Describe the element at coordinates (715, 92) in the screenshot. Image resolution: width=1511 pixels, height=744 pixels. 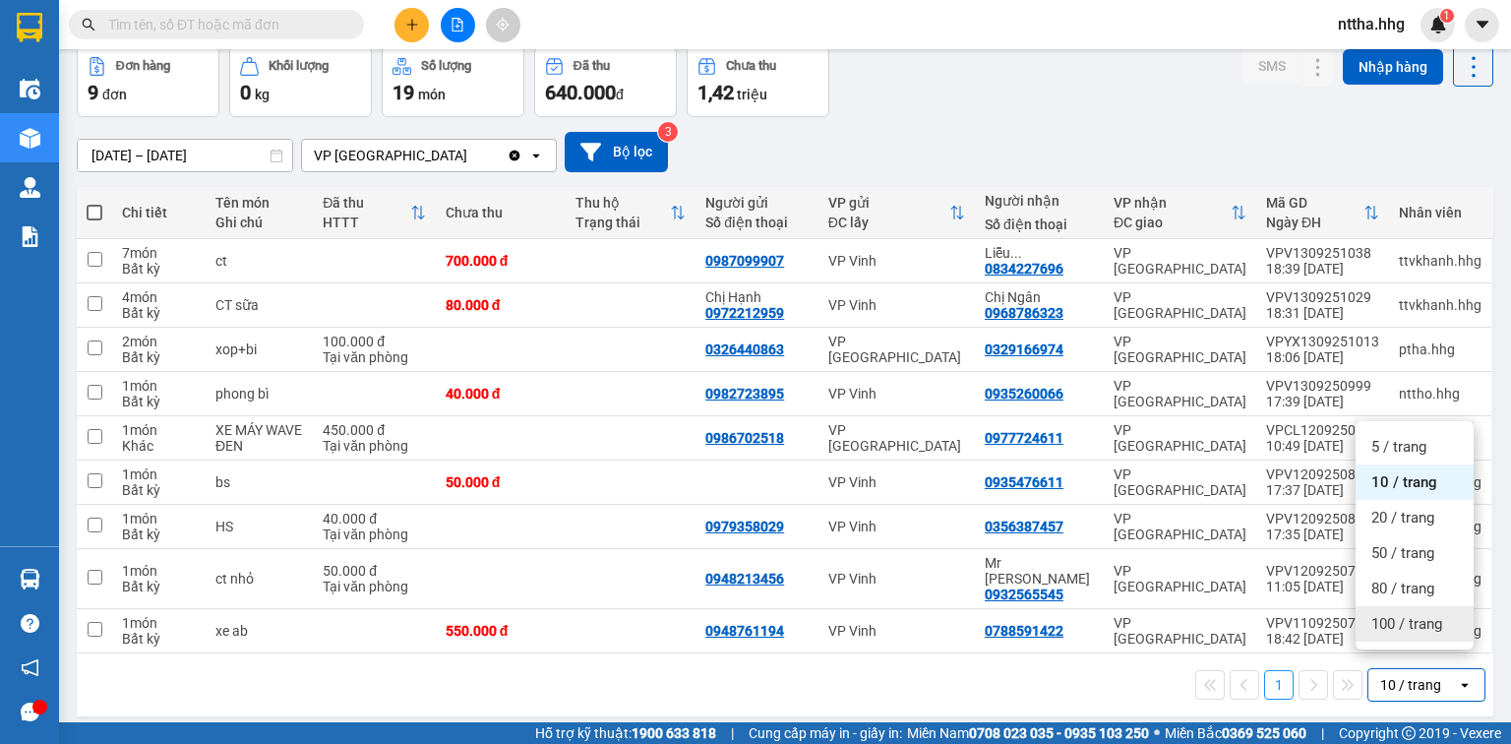
I see `span: 1,42` at that location.